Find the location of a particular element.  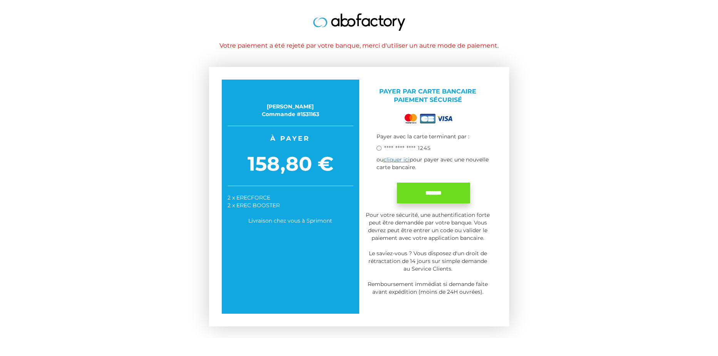

img: cb.png is located at coordinates (428, 119).